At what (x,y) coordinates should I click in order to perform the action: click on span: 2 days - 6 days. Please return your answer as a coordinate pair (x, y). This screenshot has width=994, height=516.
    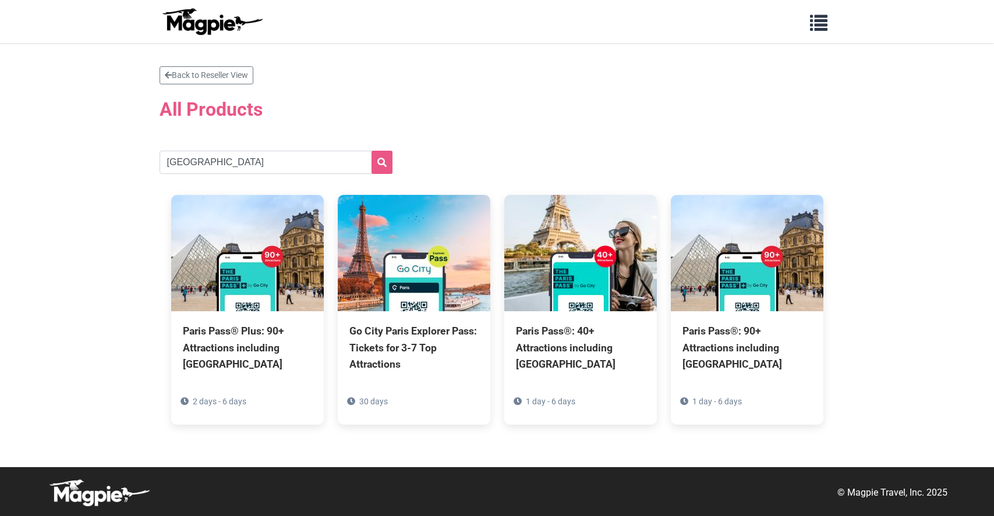
    Looking at the image, I should click on (219, 402).